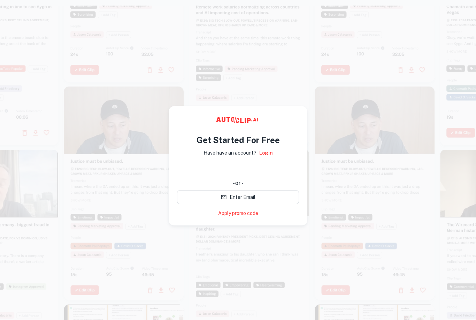 The height and width of the screenshot is (320, 476). I want to click on button: Enter Email, so click(238, 197).